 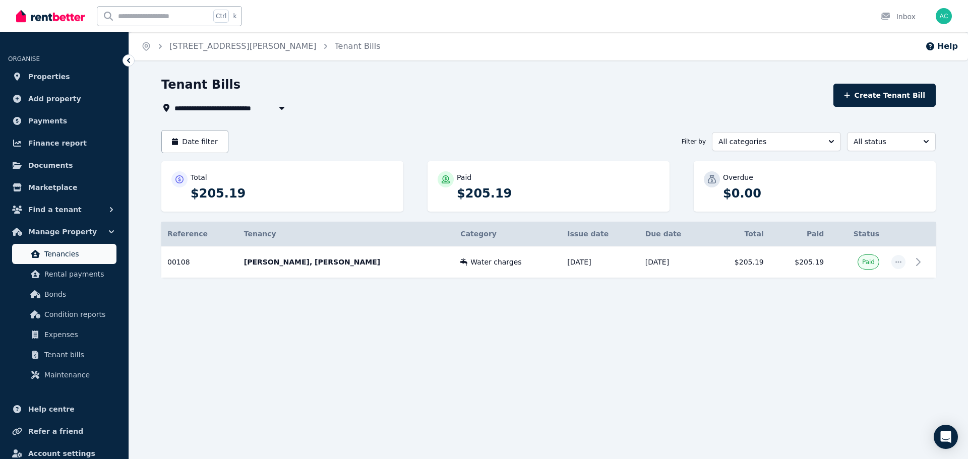 What do you see at coordinates (64, 294) in the screenshot?
I see `a: Bonds` at bounding box center [64, 294].